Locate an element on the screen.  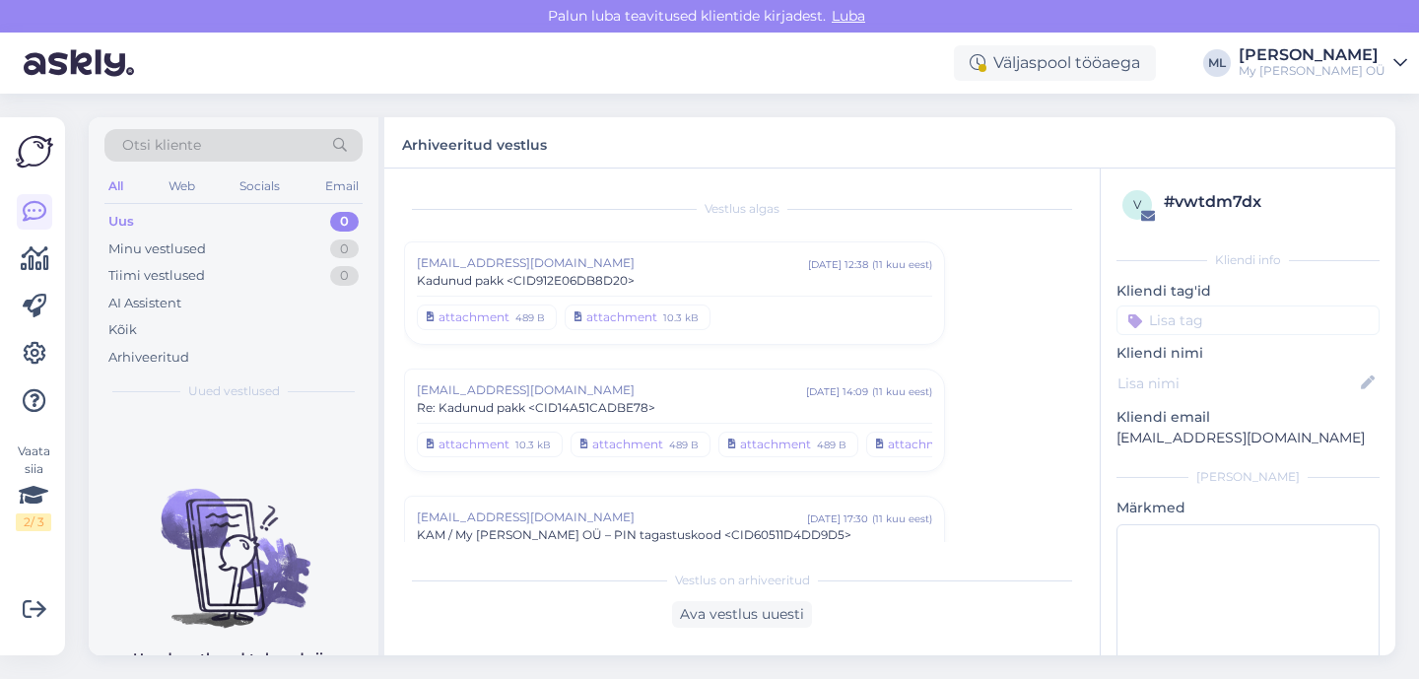
div: Kliendi info is located at coordinates (1247, 260).